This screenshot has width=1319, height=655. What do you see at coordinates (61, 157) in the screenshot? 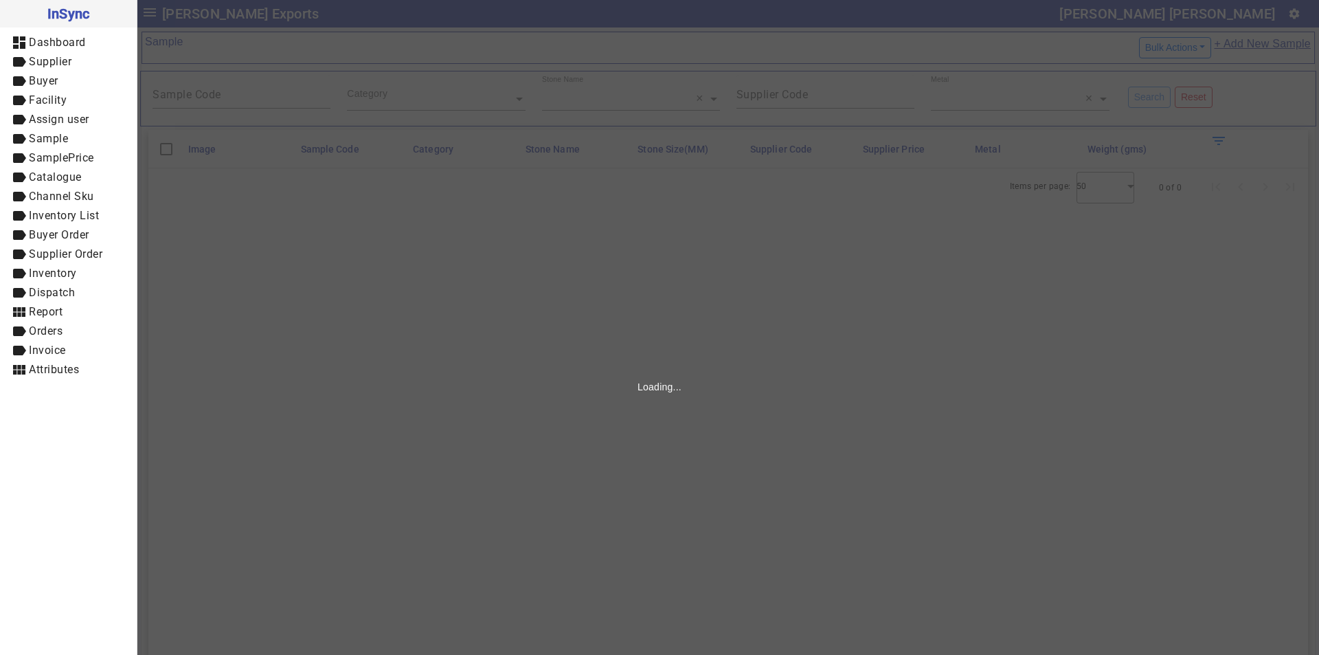
I see `span: SamplePrice` at bounding box center [61, 157].